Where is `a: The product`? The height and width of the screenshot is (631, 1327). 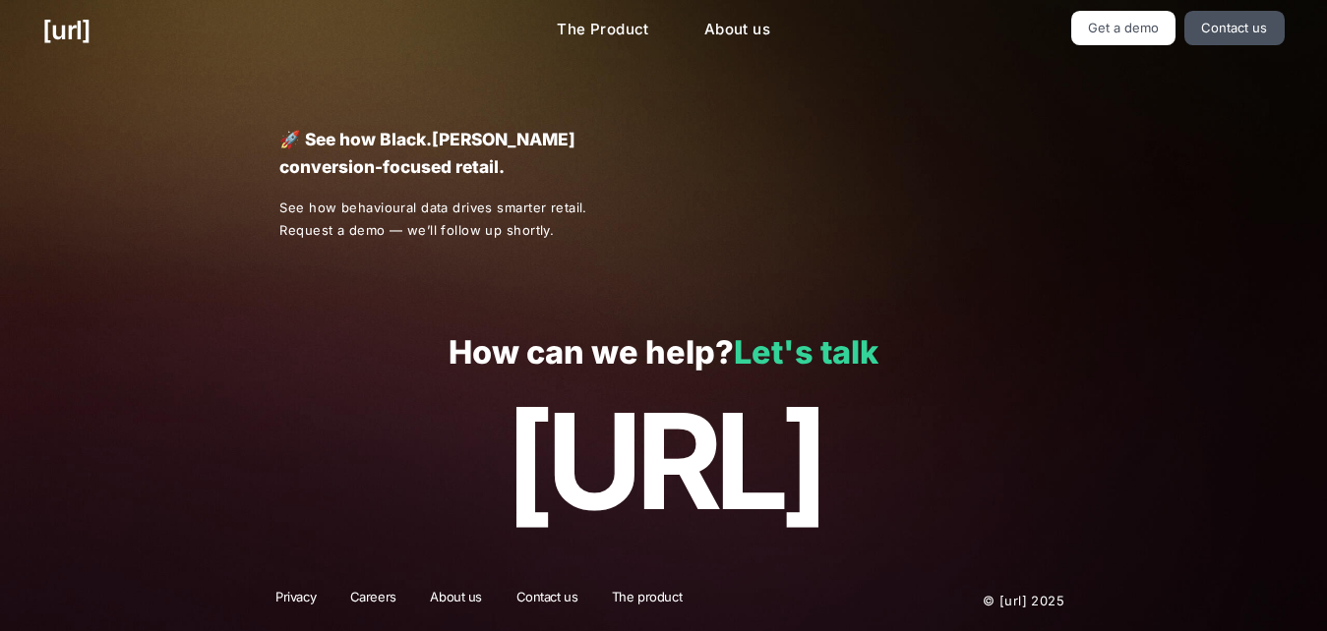 a: The product is located at coordinates (646, 601).